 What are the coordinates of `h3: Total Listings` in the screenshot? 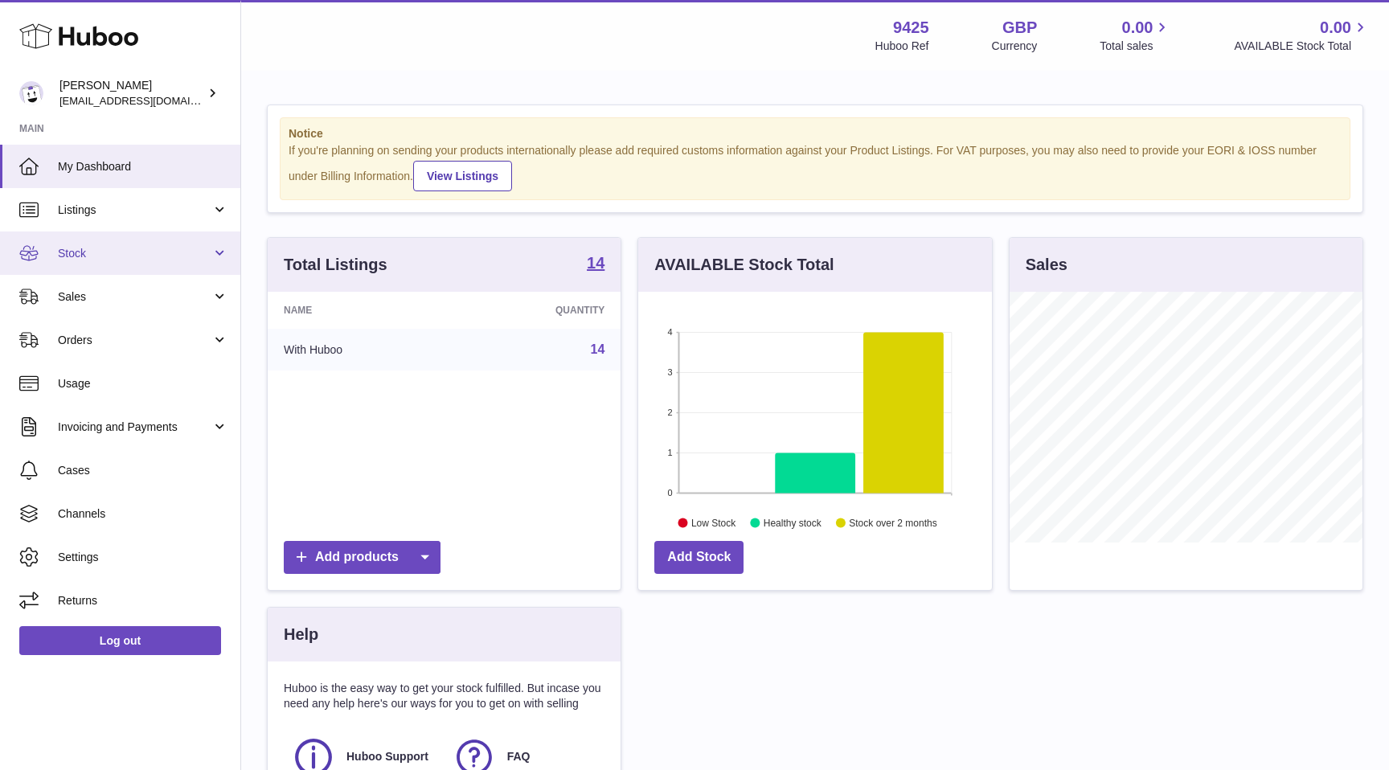 It's located at (335, 265).